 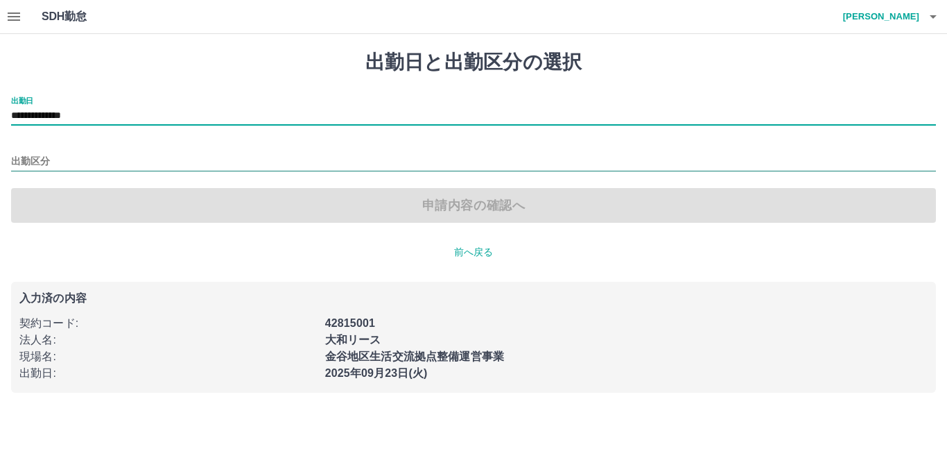 What do you see at coordinates (22, 100) in the screenshot?
I see `label: 出勤日` at bounding box center [22, 100].